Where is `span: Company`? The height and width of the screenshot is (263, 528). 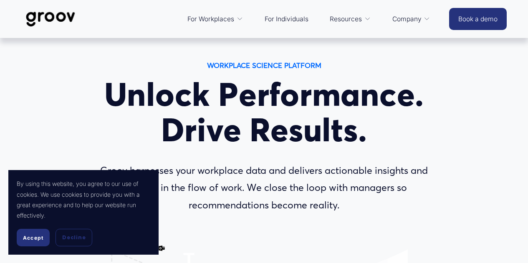
span: Company is located at coordinates (407, 19).